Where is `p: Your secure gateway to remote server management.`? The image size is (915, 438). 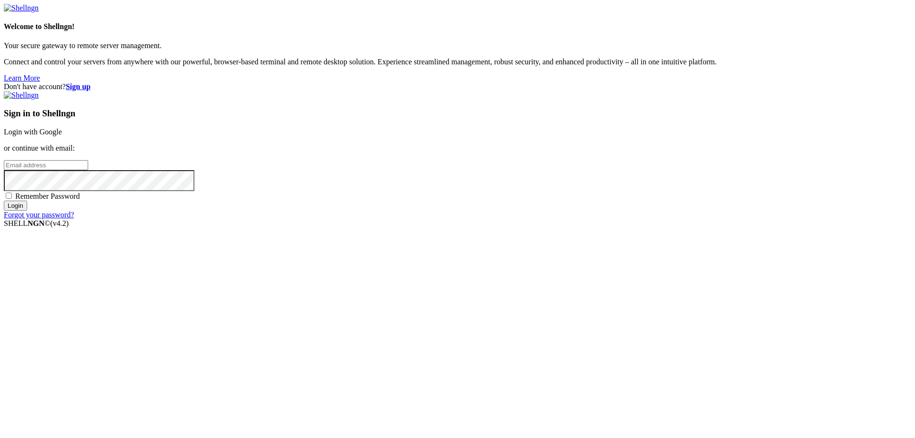 p: Your secure gateway to remote server management. is located at coordinates (458, 46).